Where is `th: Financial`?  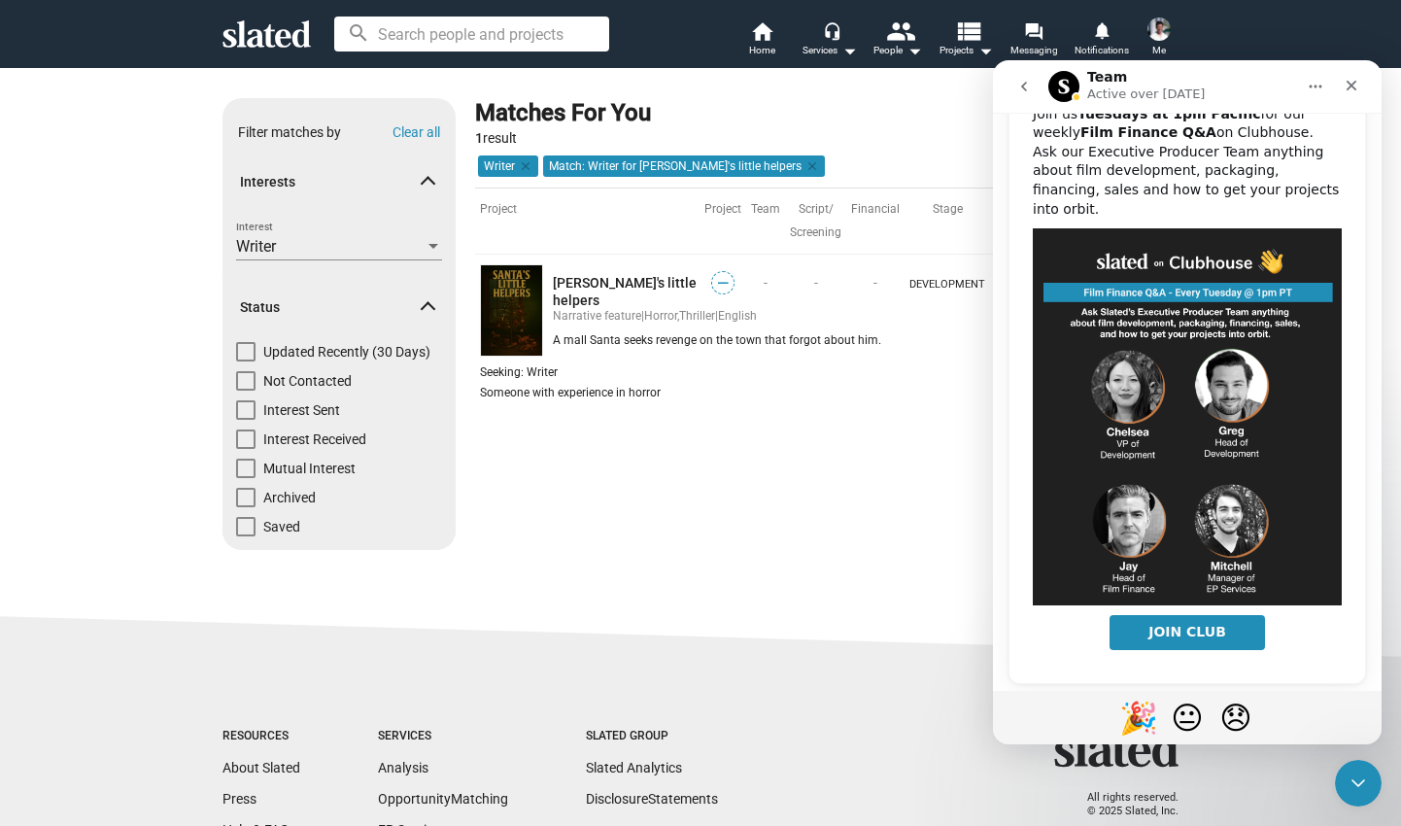
th: Financial is located at coordinates (875, 221).